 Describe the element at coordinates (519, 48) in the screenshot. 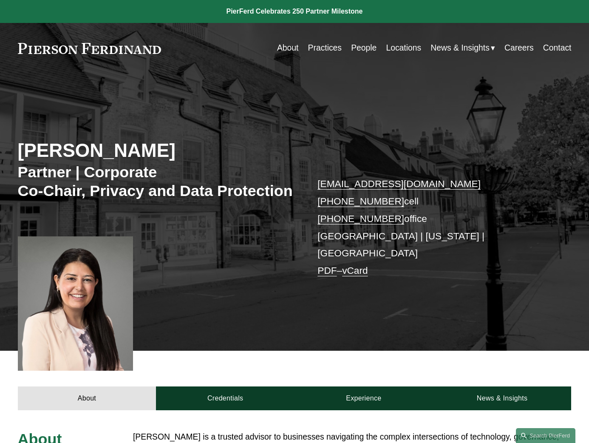

I see `a: Careers` at that location.